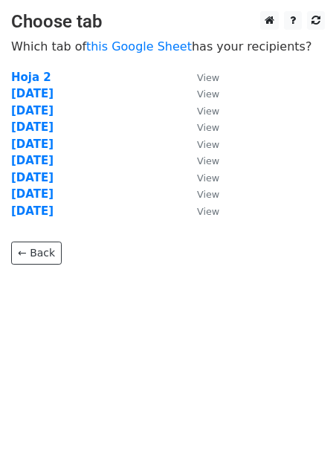 The width and height of the screenshot is (336, 472). I want to click on h3: Choose tab, so click(168, 22).